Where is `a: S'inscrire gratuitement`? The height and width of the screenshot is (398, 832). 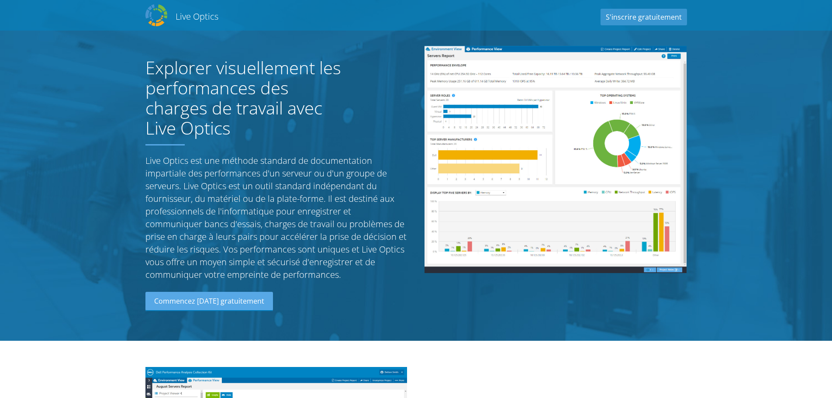
a: S'inscrire gratuitement is located at coordinates (644, 17).